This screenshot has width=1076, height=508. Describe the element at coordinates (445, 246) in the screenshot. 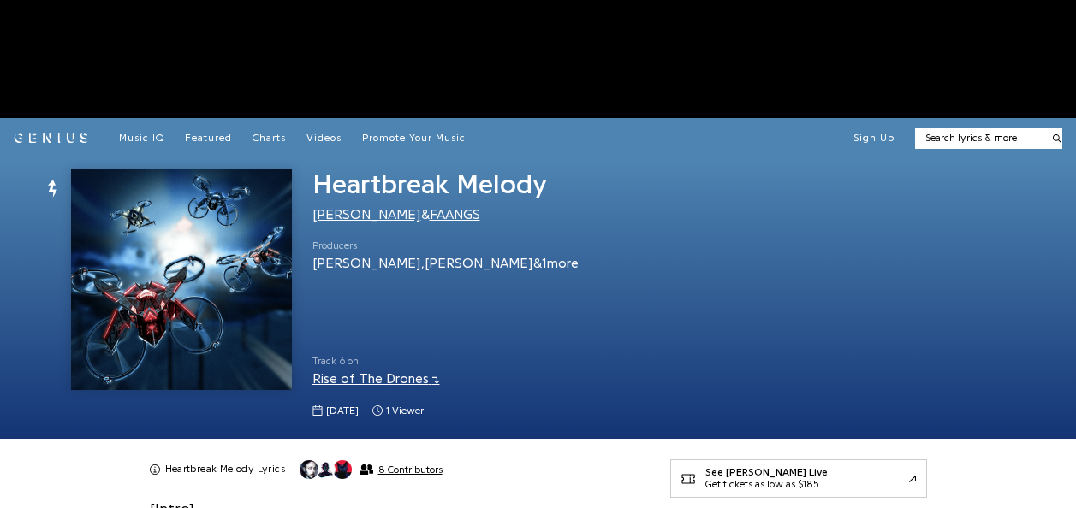

I see `span: Producers` at that location.